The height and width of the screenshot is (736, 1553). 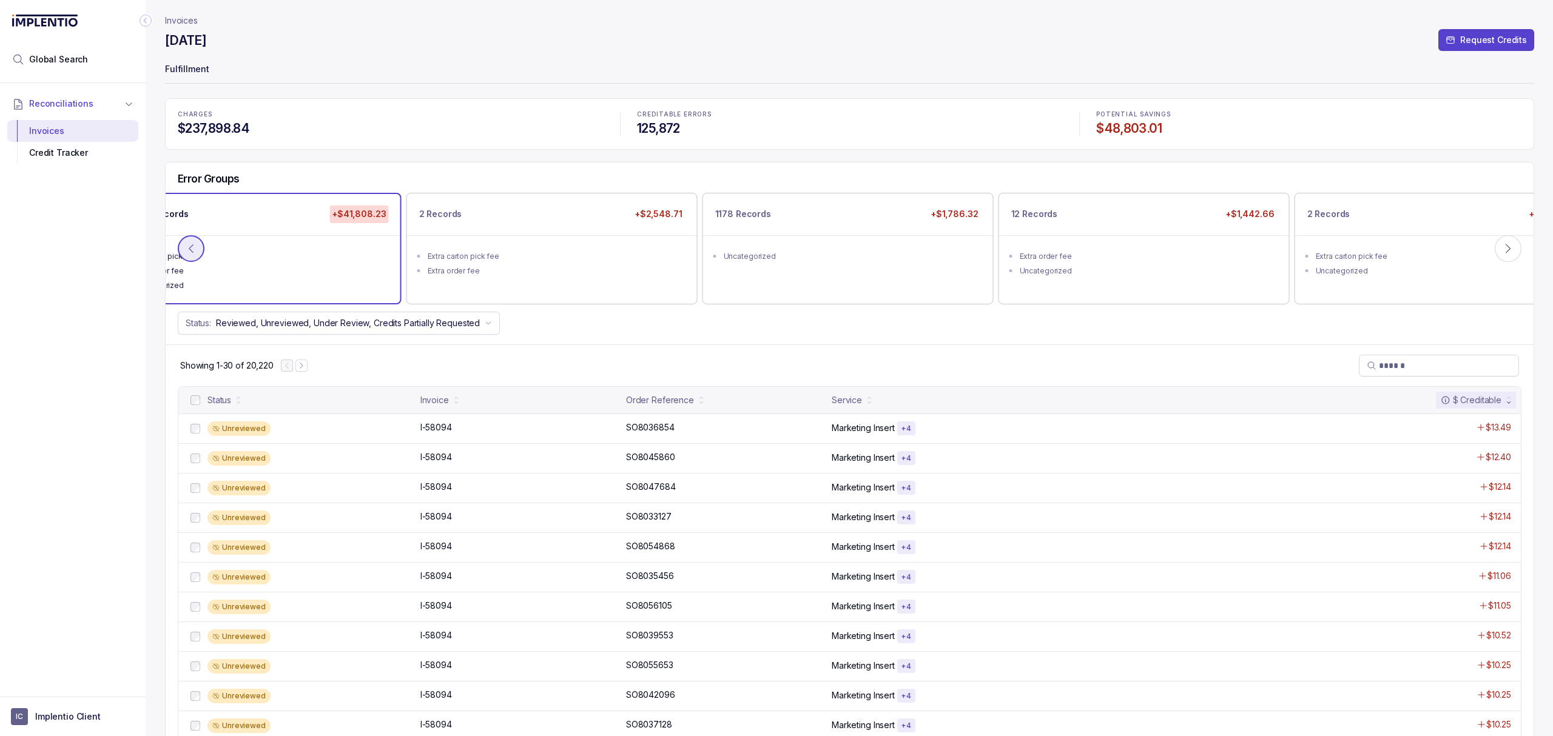 What do you see at coordinates (1308, 129) in the screenshot?
I see `h4: $48,803.01` at bounding box center [1308, 129].